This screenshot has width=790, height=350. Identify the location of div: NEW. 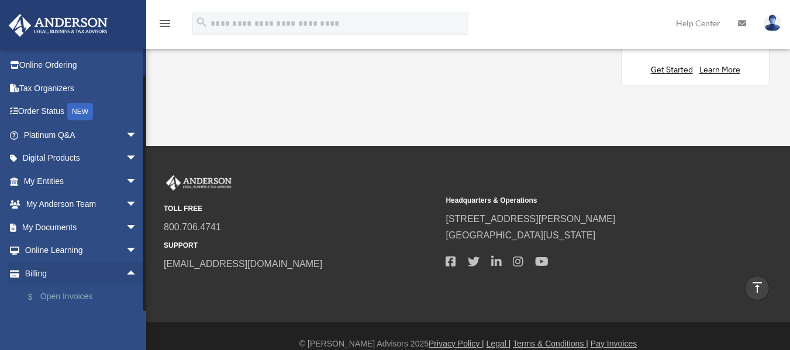
(80, 112).